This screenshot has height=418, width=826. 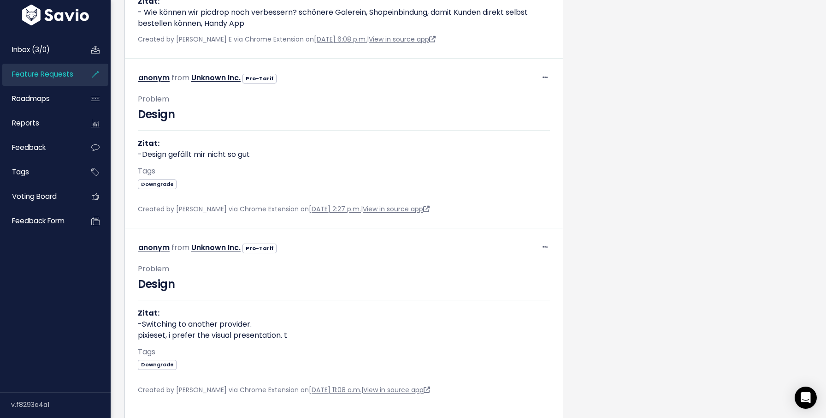 What do you see at coordinates (39, 74) in the screenshot?
I see `a: Feature Requests` at bounding box center [39, 74].